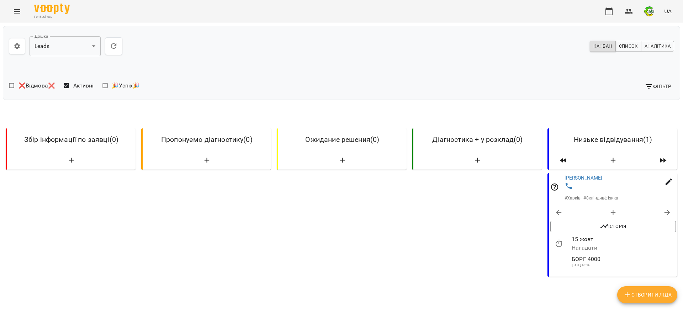 This screenshot has width=683, height=309. What do you see at coordinates (647, 295) in the screenshot?
I see `span: Створити Ліда` at bounding box center [647, 295].